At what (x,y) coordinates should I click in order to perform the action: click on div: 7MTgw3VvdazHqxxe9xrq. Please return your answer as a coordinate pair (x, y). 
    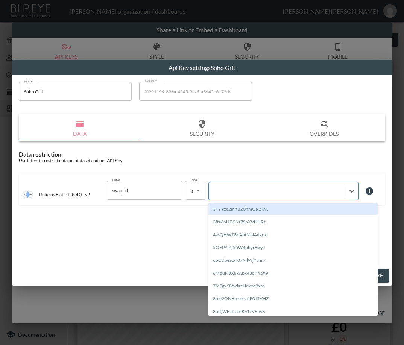
    Looking at the image, I should click on (293, 285).